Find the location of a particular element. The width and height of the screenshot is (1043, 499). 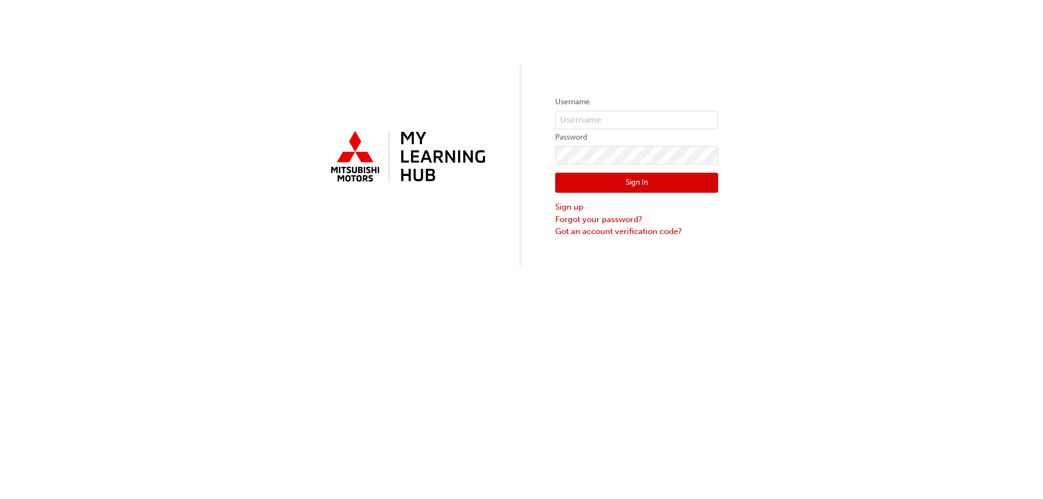

a: Forgot your password? is located at coordinates (637, 219).